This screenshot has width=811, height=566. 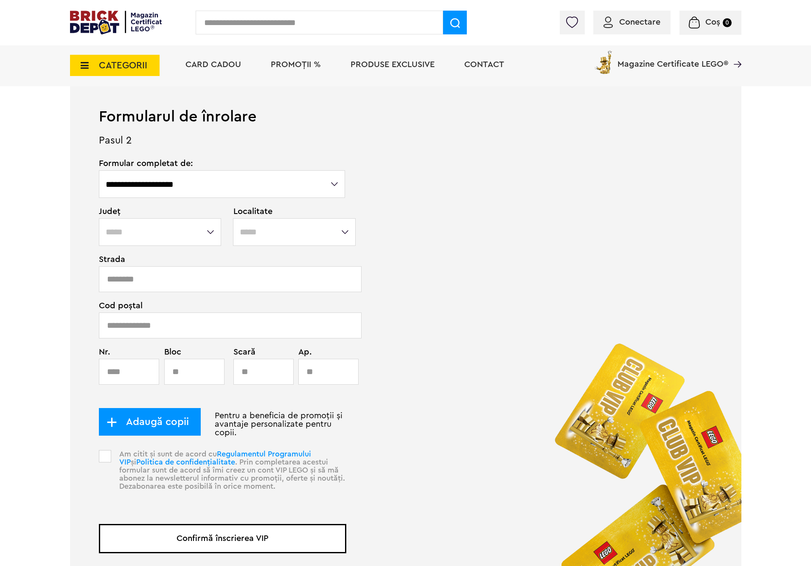 What do you see at coordinates (734, 53) in the screenshot?
I see `a: Magazine Certificate LEGO®` at bounding box center [734, 53].